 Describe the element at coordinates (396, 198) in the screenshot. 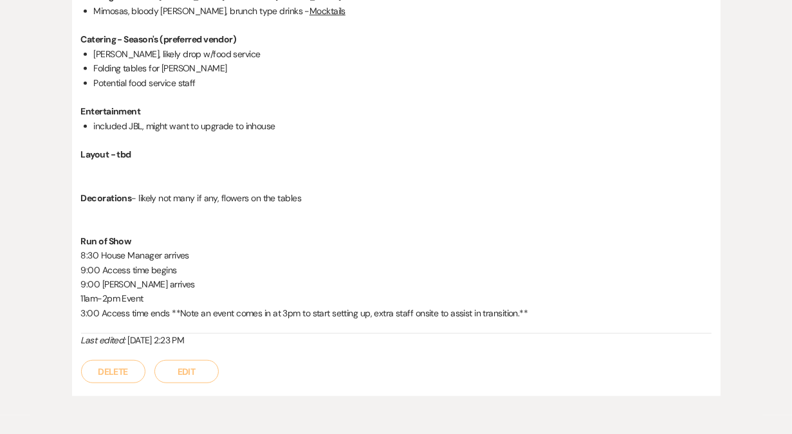

I see `p: - likely not many if any, flowers on the tables` at that location.